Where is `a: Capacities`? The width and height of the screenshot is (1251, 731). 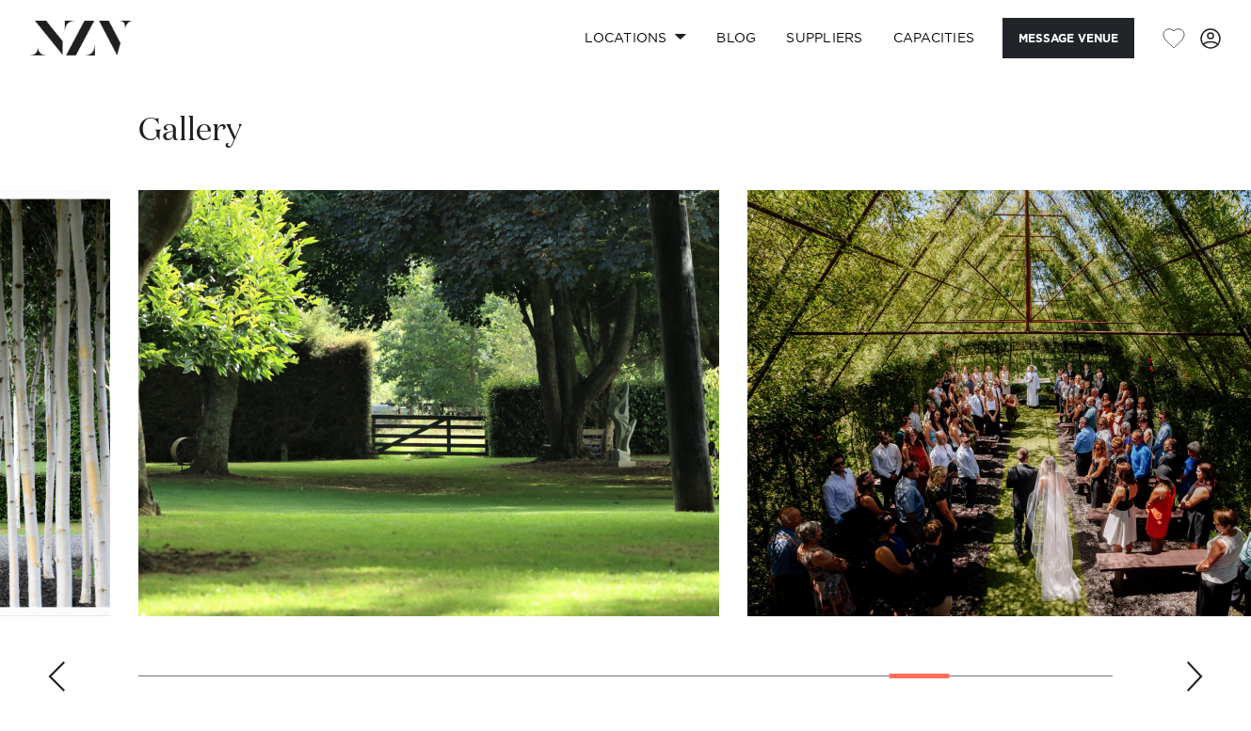
a: Capacities is located at coordinates (934, 38).